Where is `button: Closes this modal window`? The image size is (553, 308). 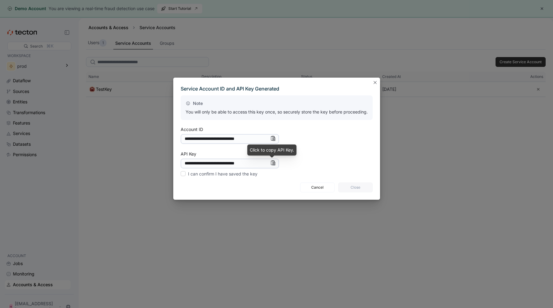
button: Closes this modal window is located at coordinates (375, 83).